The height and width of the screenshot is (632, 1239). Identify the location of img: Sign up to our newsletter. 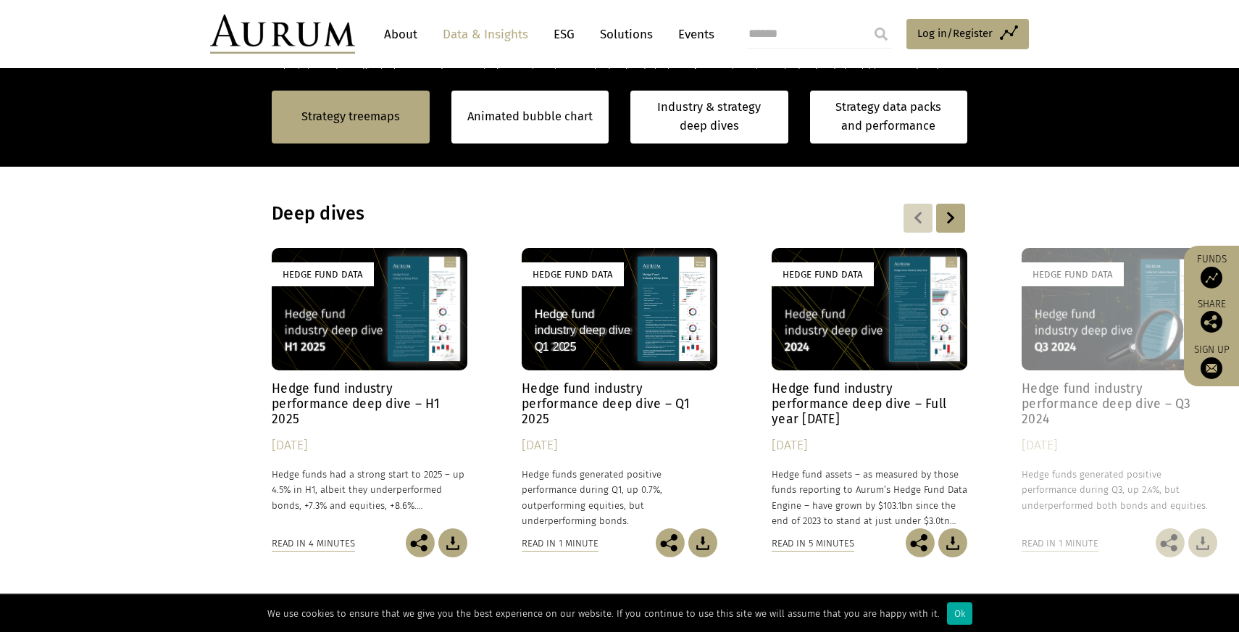
(1211, 368).